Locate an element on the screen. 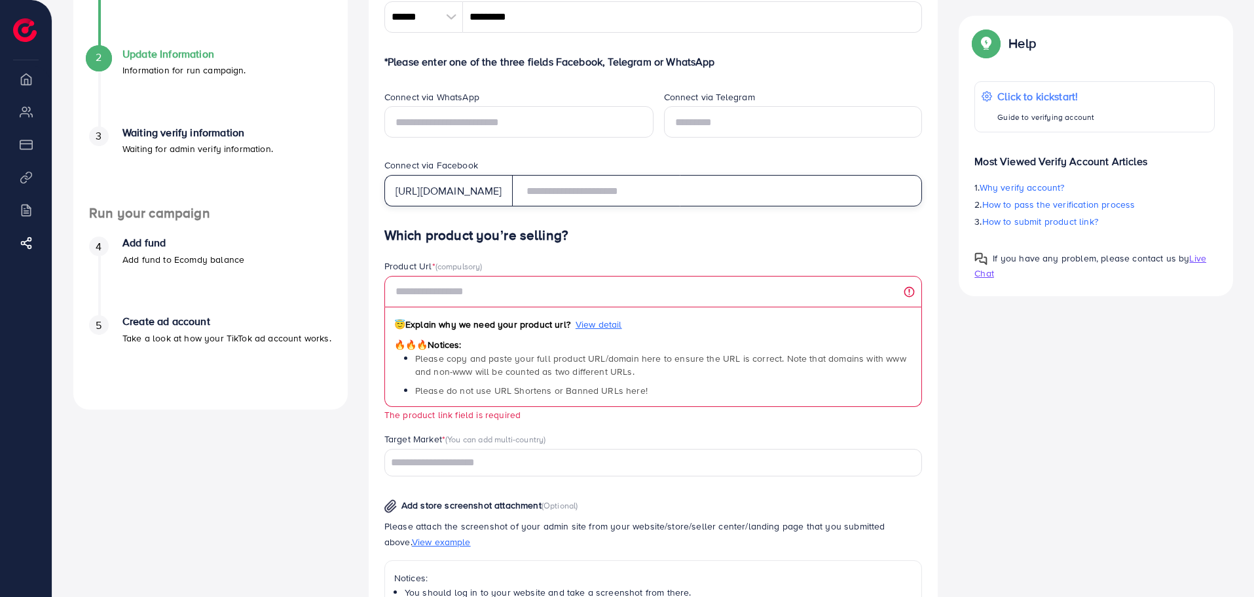  label: Target Market is located at coordinates (465, 439).